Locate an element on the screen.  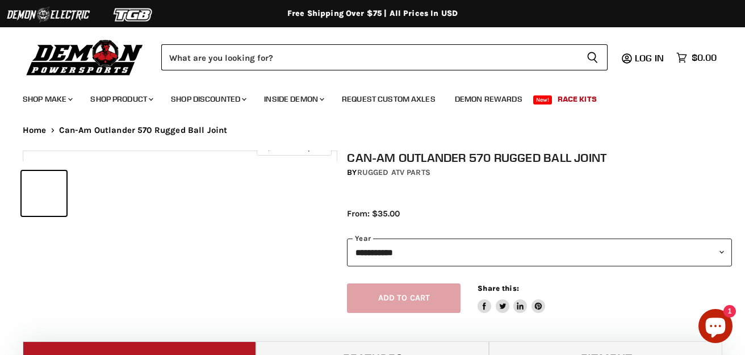
aside: Share this: is located at coordinates (511, 298).